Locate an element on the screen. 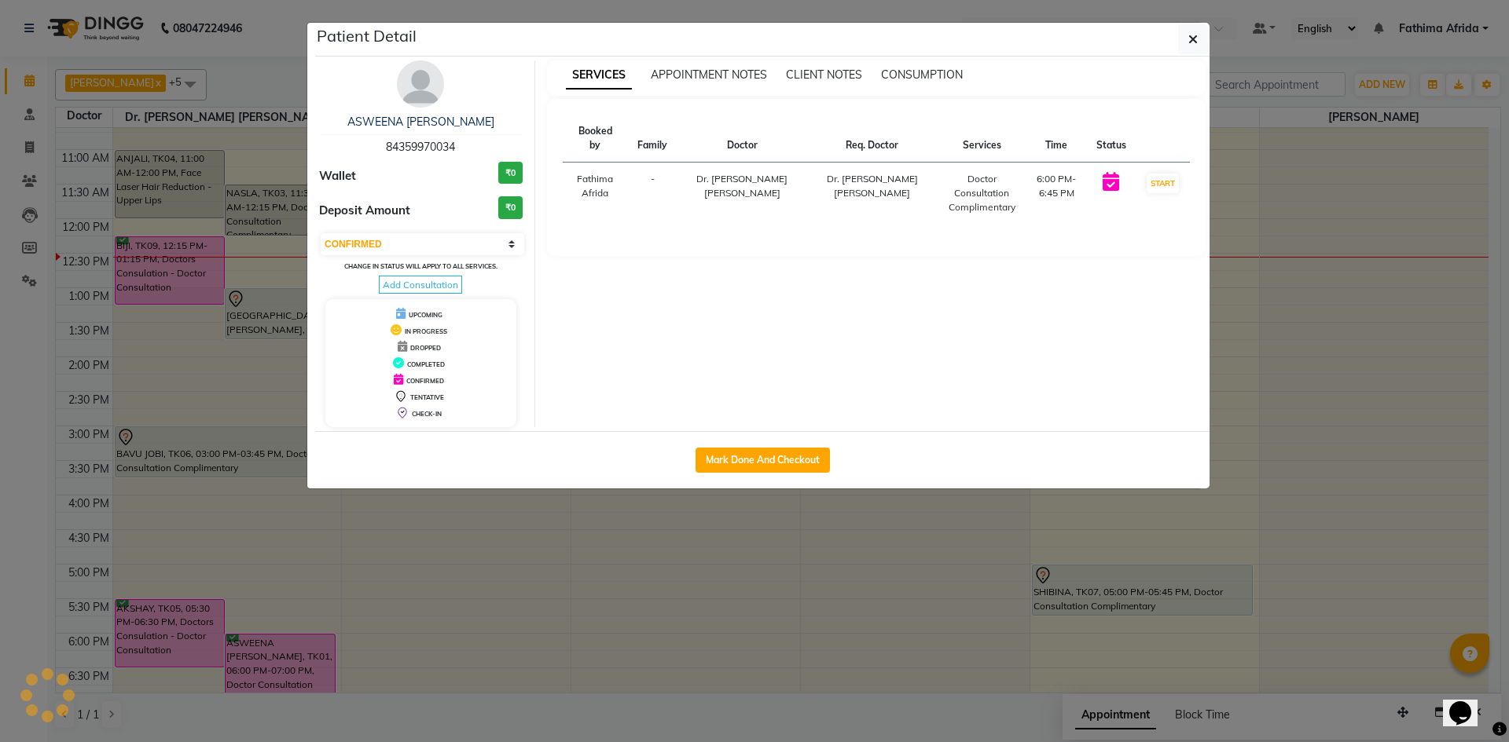 The image size is (1509, 742). span: COMPLETED is located at coordinates (426, 365).